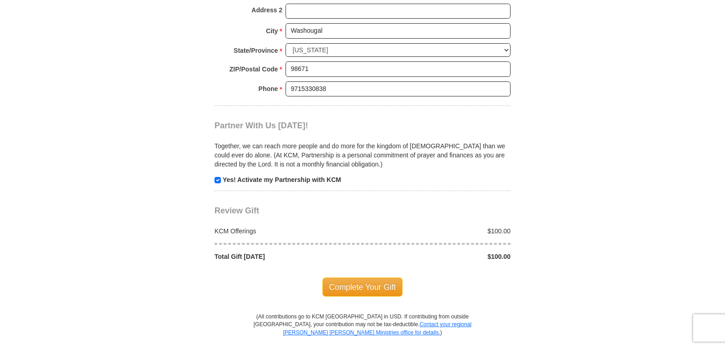 The width and height of the screenshot is (725, 348). Describe the element at coordinates (237, 211) in the screenshot. I see `span: Review Gift` at that location.